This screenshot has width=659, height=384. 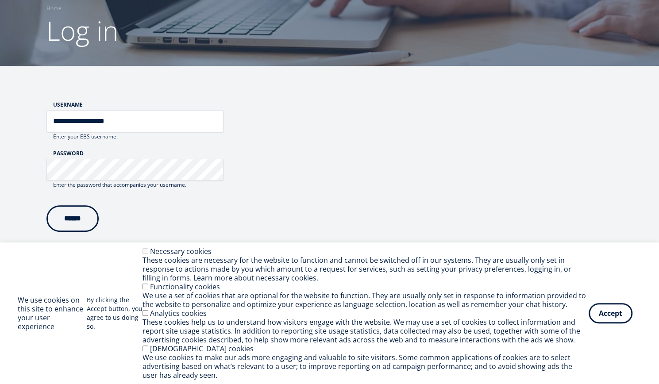 I want to click on a: Home, so click(x=54, y=8).